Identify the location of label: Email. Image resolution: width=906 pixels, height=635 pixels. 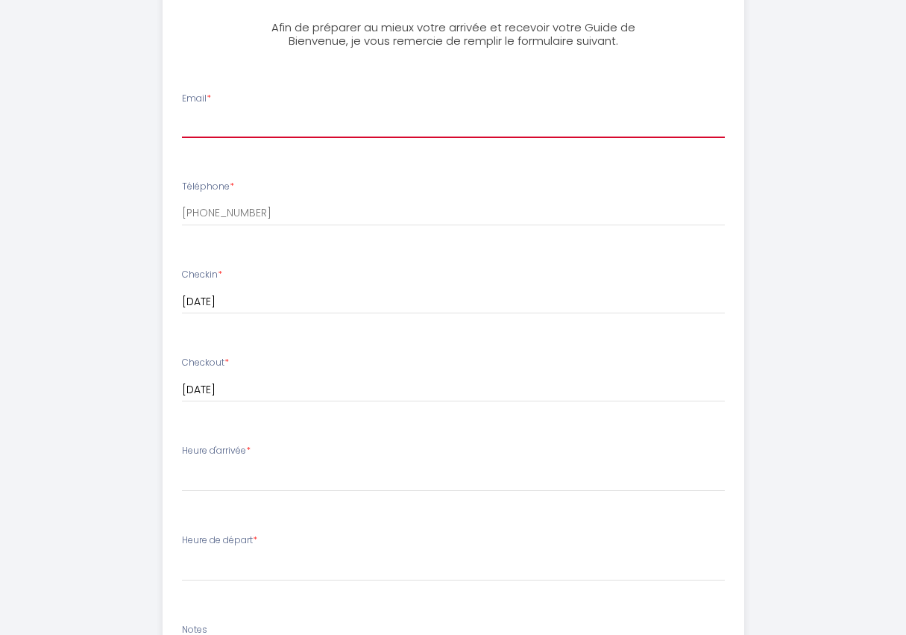
(196, 98).